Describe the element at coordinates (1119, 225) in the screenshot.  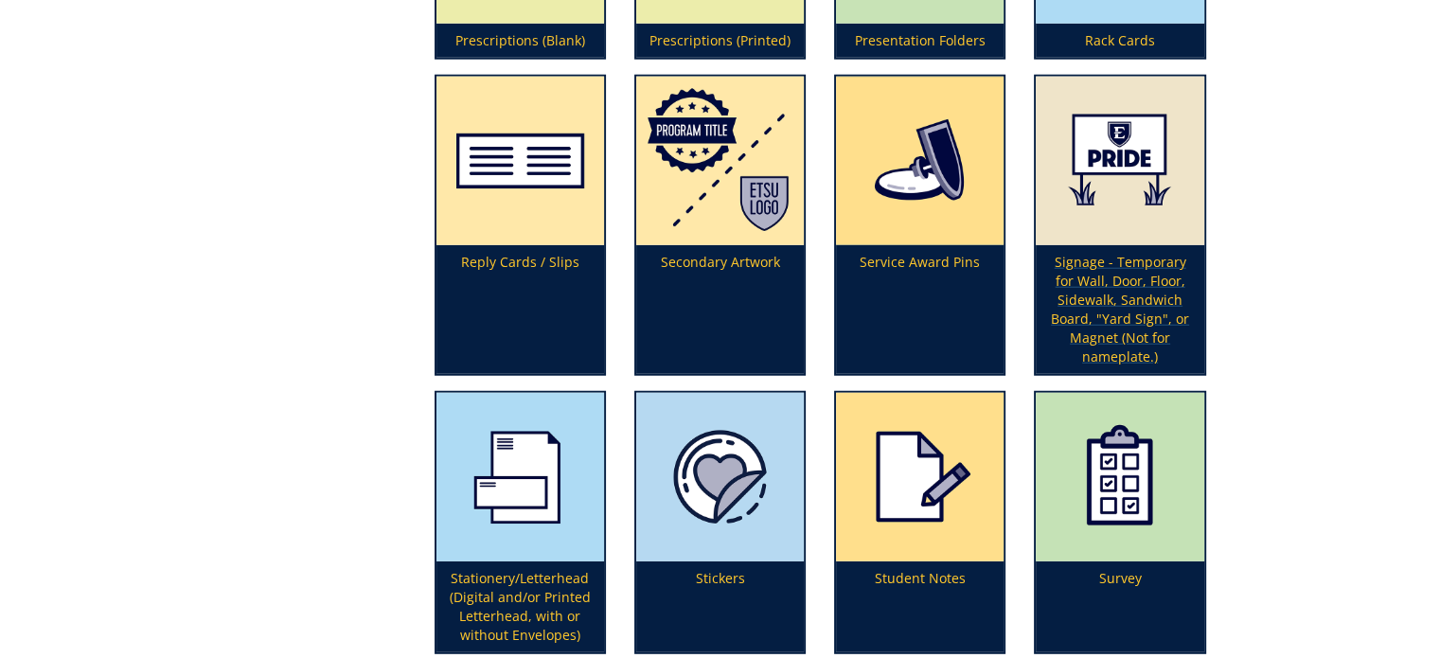
I see `a: Signage - Temporary for Wall, Door, Floor, Sidewalk, Sandwich Board, "Yard Sign", or Magnet (Not ...` at that location.